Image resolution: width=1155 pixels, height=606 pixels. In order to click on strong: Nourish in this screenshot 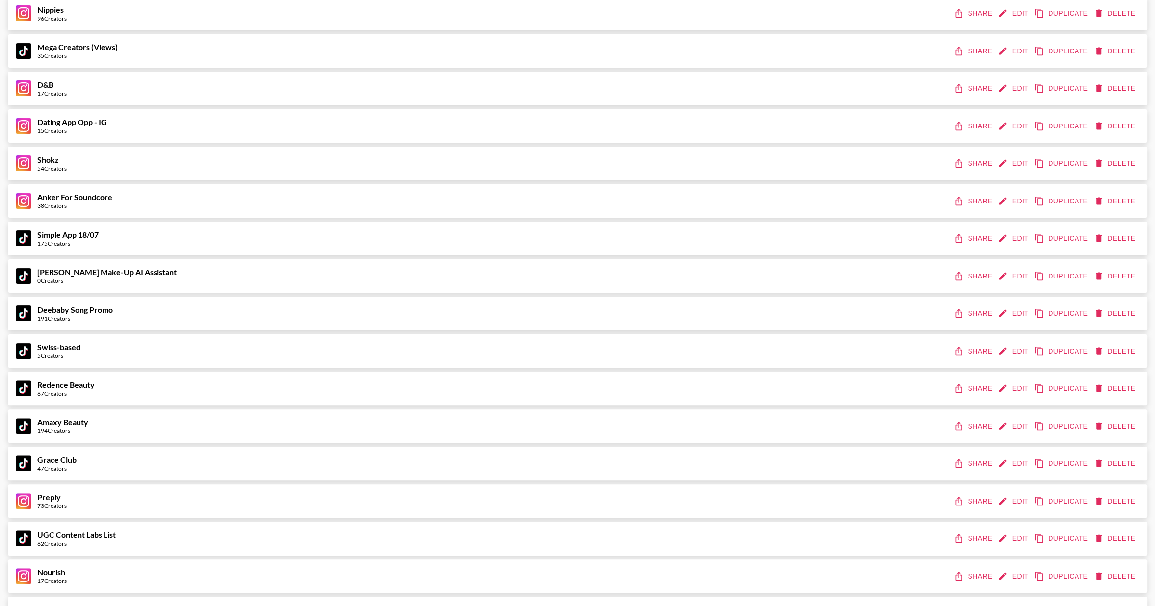, I will do `click(51, 572)`.